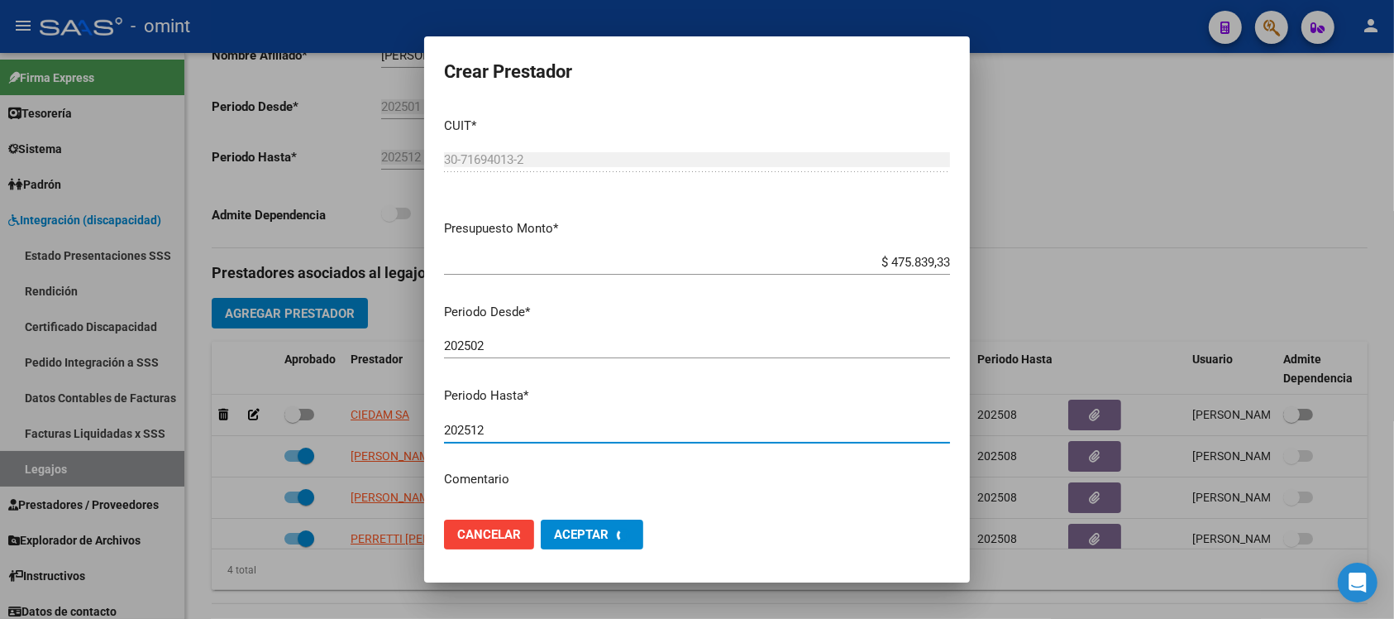 This screenshot has height=619, width=1394. What do you see at coordinates (1358, 582) in the screenshot?
I see `div: Open Intercom Messenger` at bounding box center [1358, 582].